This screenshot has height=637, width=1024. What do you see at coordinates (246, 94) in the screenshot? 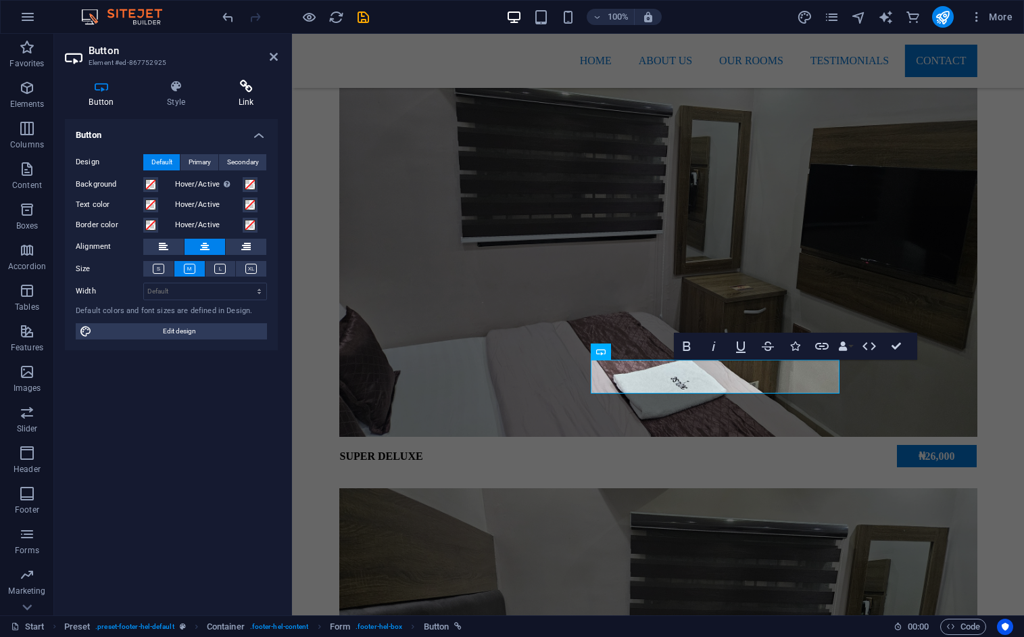
I see `h4: Link` at bounding box center [246, 94].